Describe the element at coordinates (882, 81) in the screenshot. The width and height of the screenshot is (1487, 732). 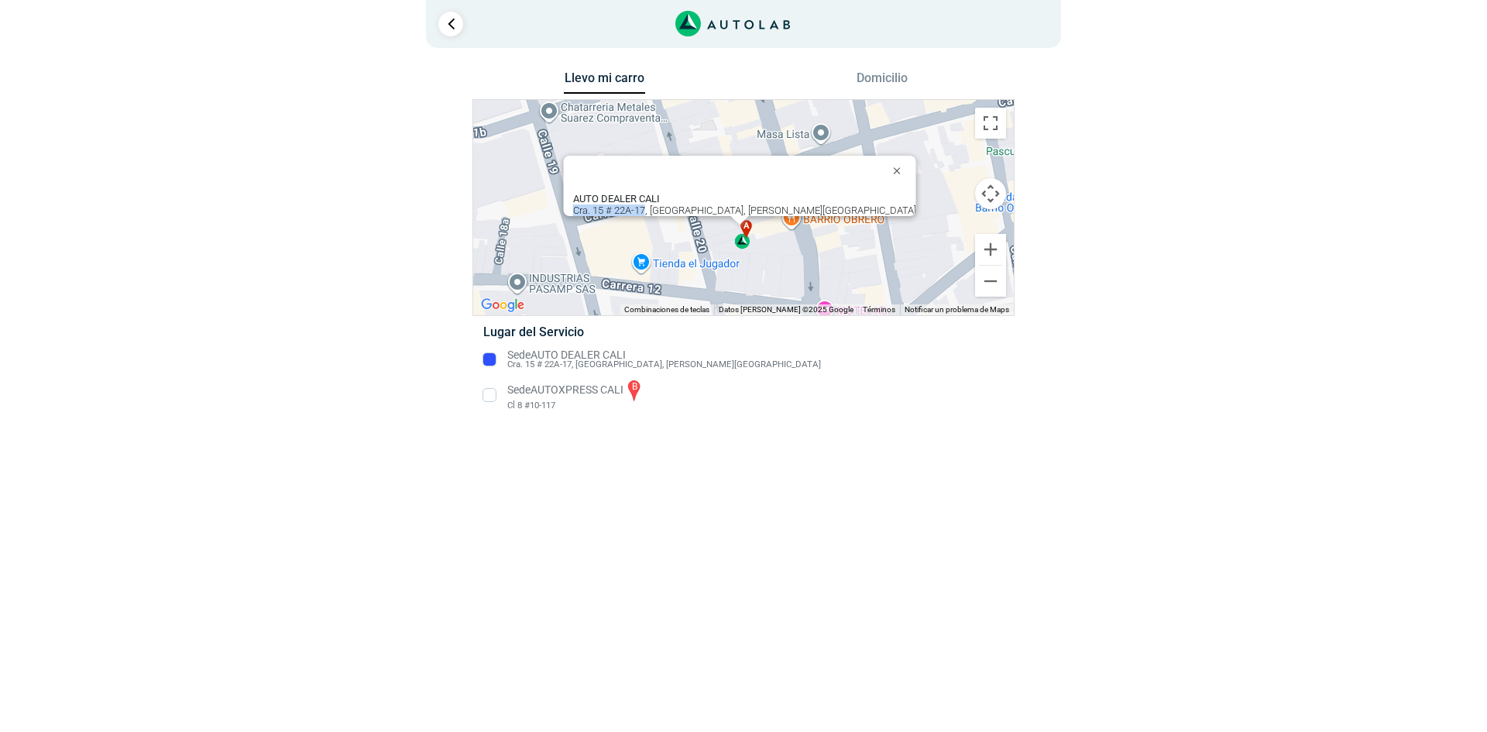
I see `button: Domicilio` at that location.